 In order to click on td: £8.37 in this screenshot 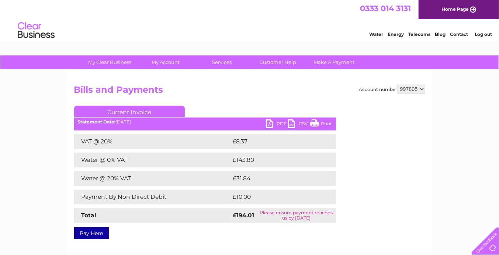, I will do `click(275, 141)`.